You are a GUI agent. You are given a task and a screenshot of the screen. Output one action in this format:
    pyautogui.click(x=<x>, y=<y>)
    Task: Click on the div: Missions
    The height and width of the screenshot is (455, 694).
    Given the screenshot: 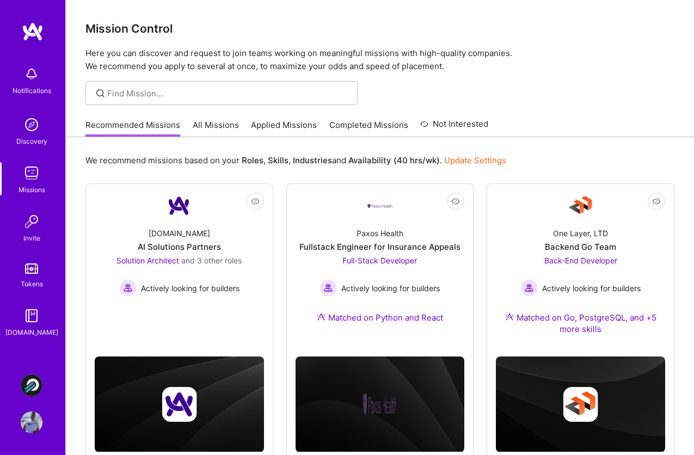 What is the action you would take?
    pyautogui.click(x=32, y=190)
    